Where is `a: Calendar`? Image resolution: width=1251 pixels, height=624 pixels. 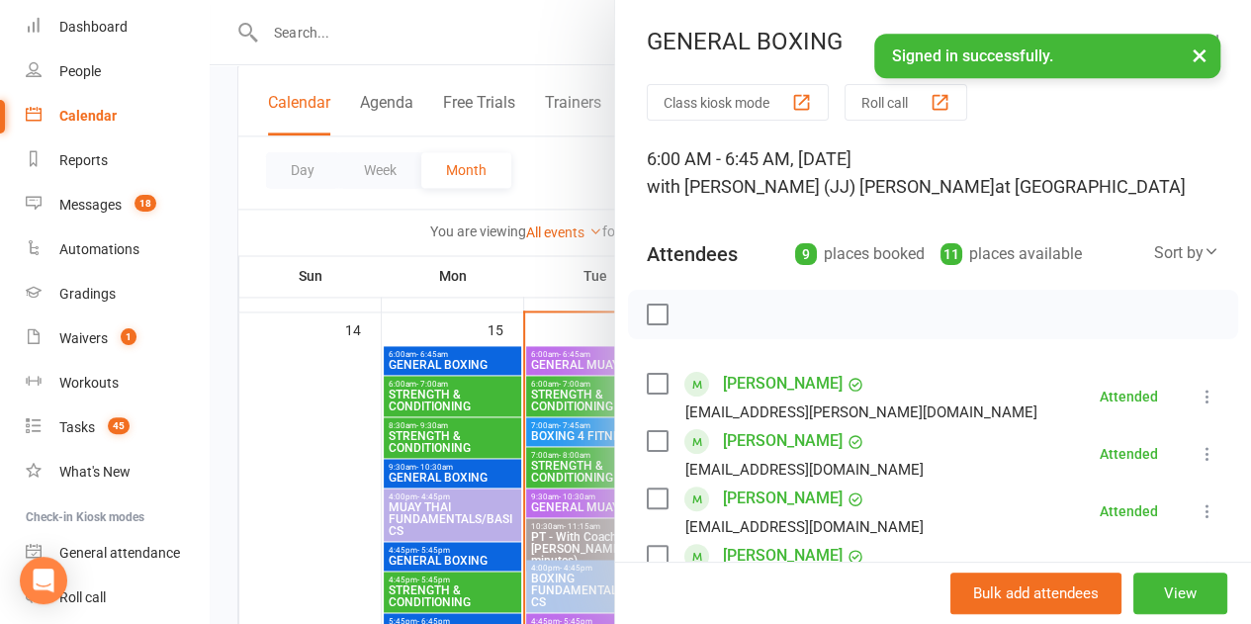
a: Calendar is located at coordinates (117, 116).